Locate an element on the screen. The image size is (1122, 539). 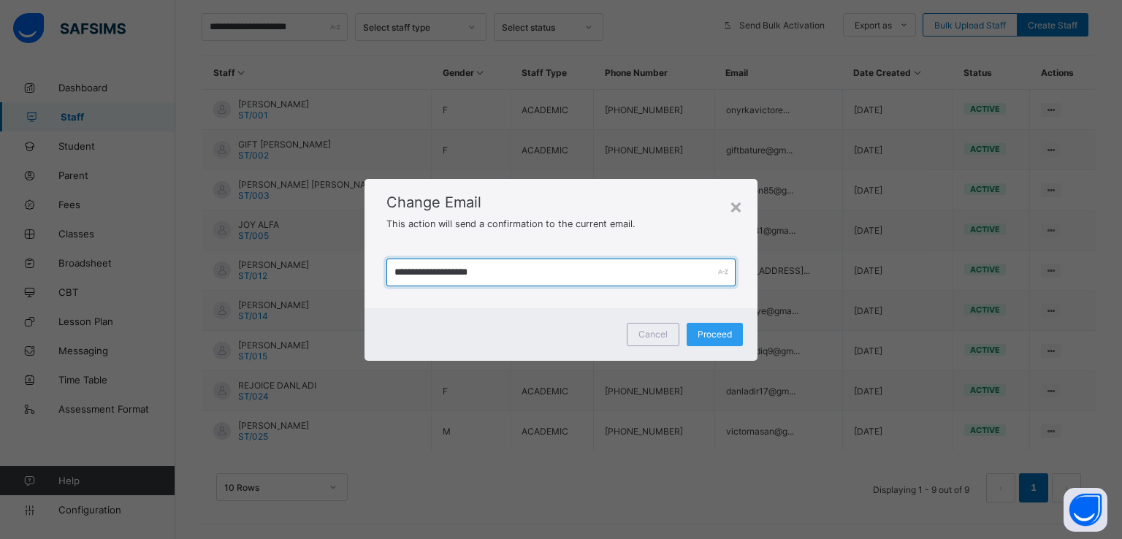
span: Proceed is located at coordinates (715, 334).